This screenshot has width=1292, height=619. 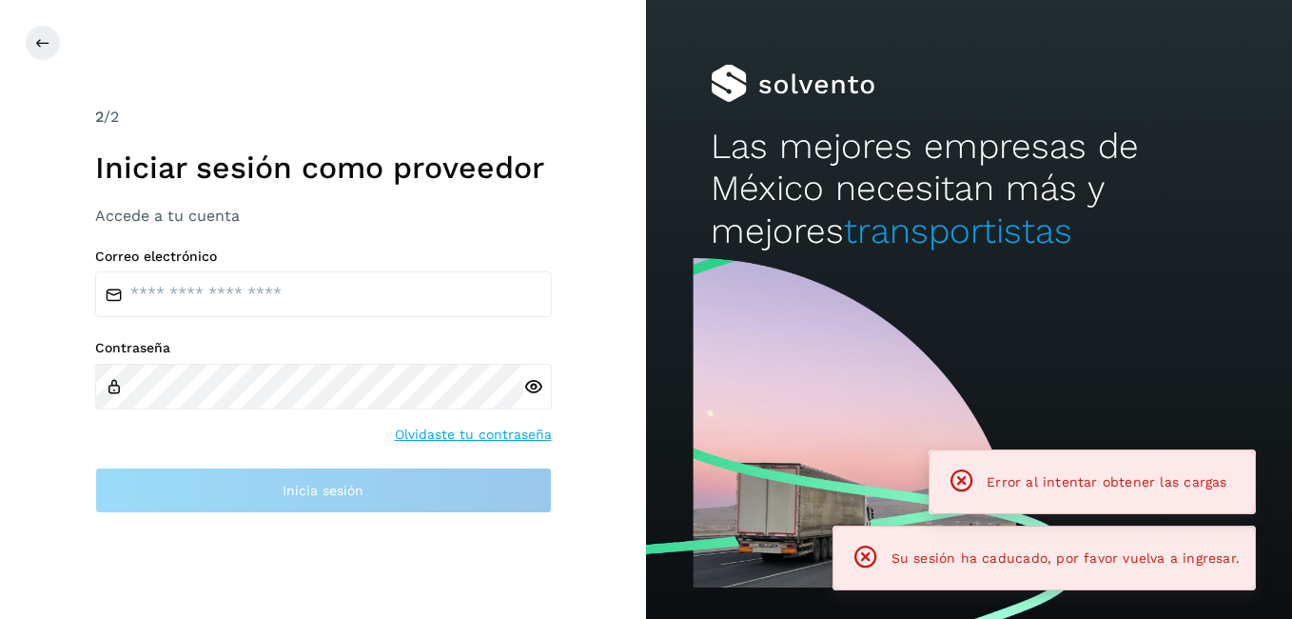 I want to click on button: Inicia sesión, so click(x=324, y=490).